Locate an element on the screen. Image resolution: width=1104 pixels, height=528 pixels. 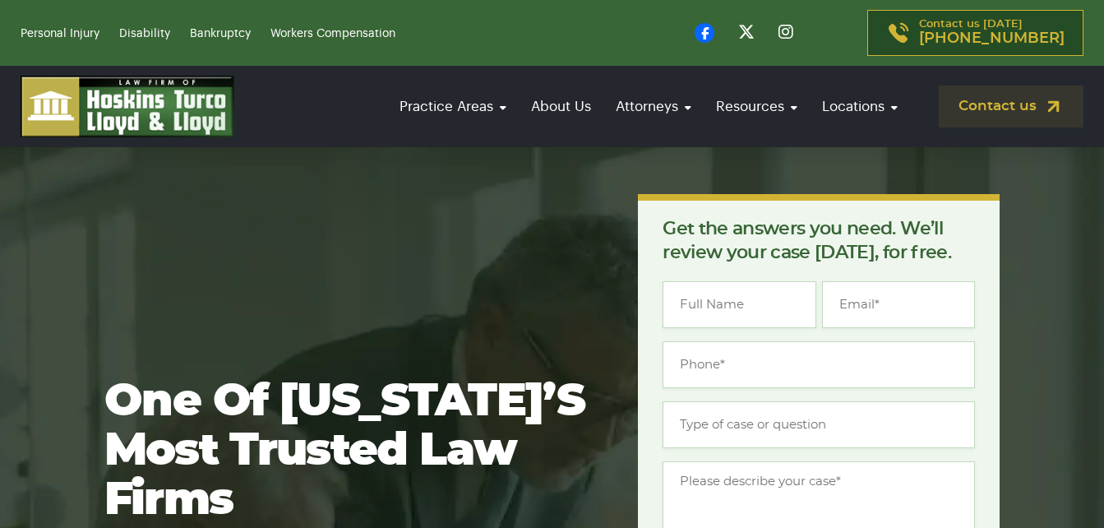
a: Attorneys is located at coordinates (653, 106).